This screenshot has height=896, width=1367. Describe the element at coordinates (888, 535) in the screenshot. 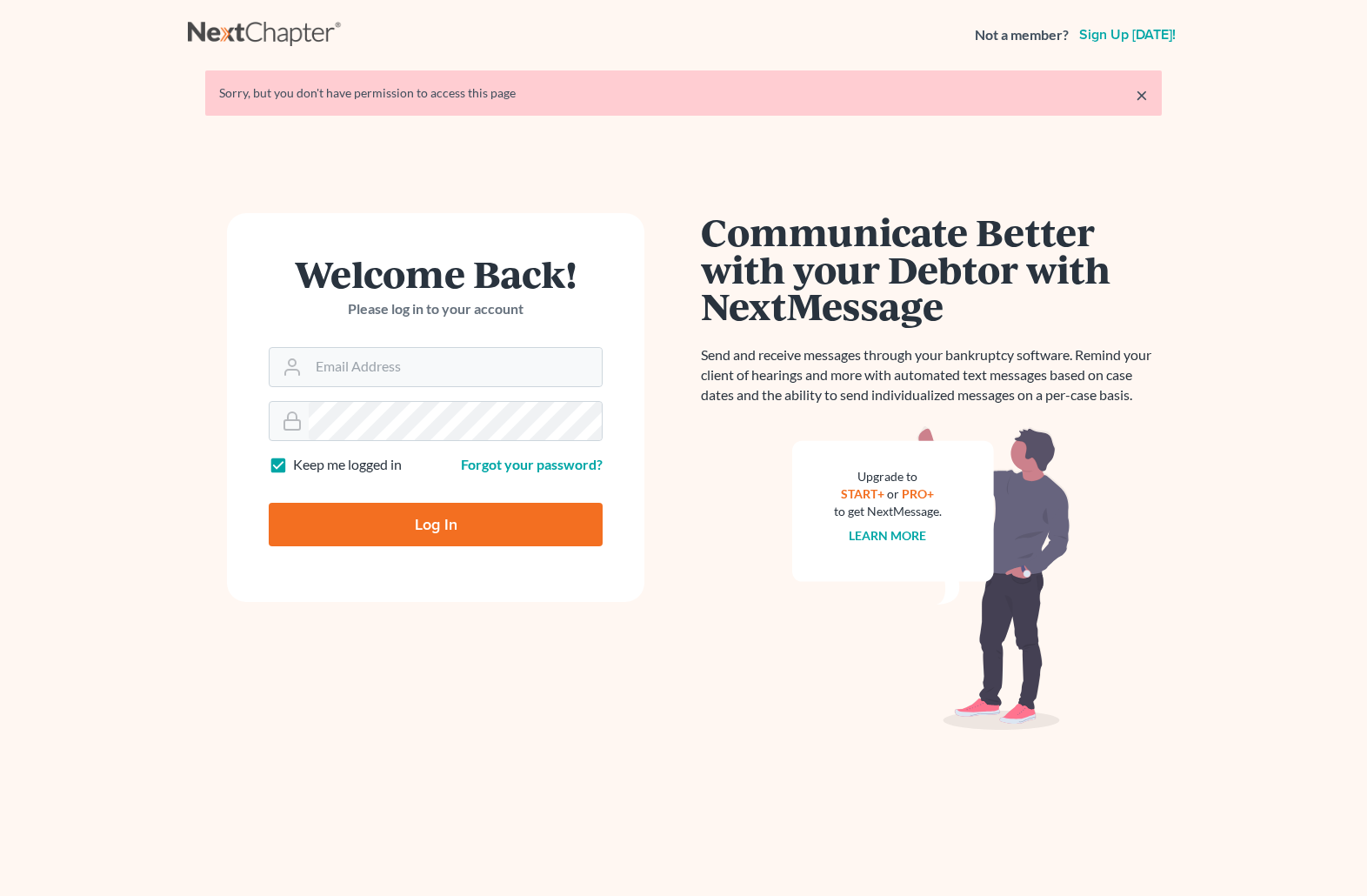

I see `a: Learn more` at that location.